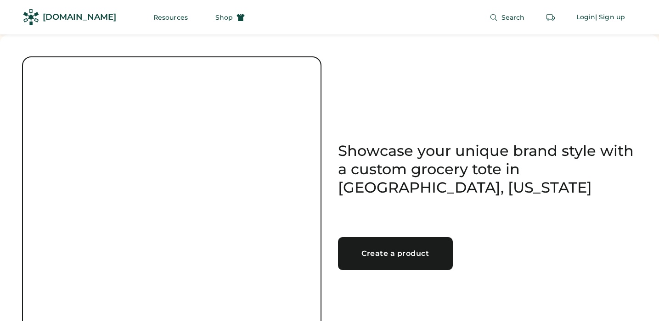 The image size is (659, 321). What do you see at coordinates (230, 17) in the screenshot?
I see `button: Shop` at bounding box center [230, 17].